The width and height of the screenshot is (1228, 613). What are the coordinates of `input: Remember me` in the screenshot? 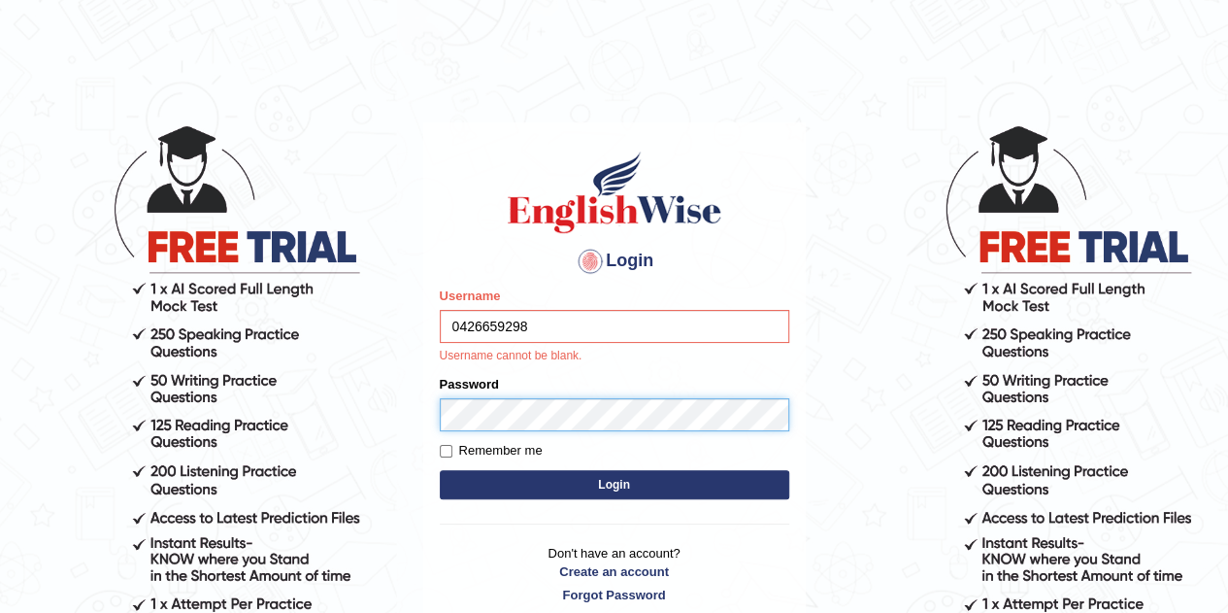 It's located at (446, 451).